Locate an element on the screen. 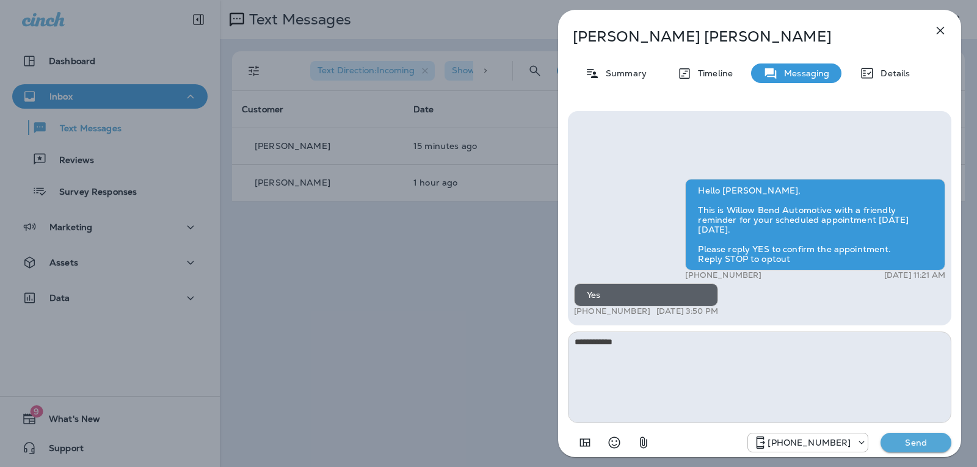  p: Send is located at coordinates (916, 443).